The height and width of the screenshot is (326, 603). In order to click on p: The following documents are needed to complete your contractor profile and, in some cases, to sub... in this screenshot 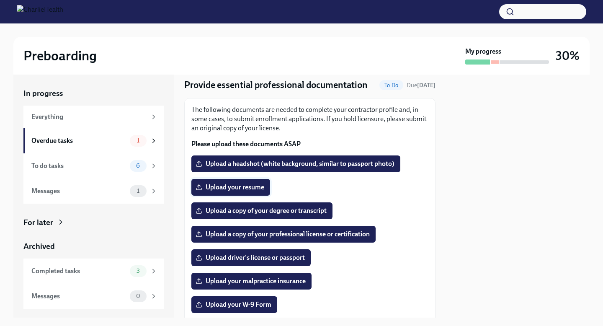, I will do `click(310, 119)`.